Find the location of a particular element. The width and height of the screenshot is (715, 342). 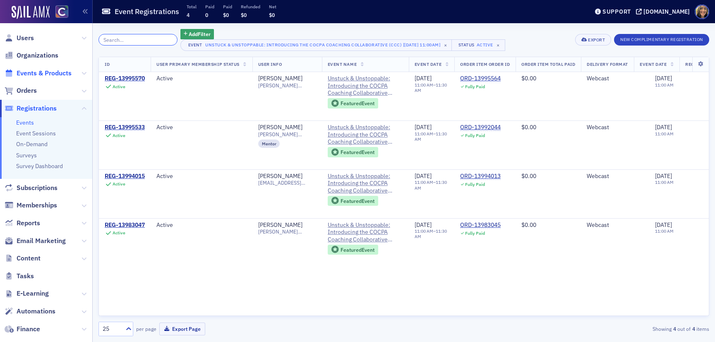

span: Email Marketing is located at coordinates (41, 241).